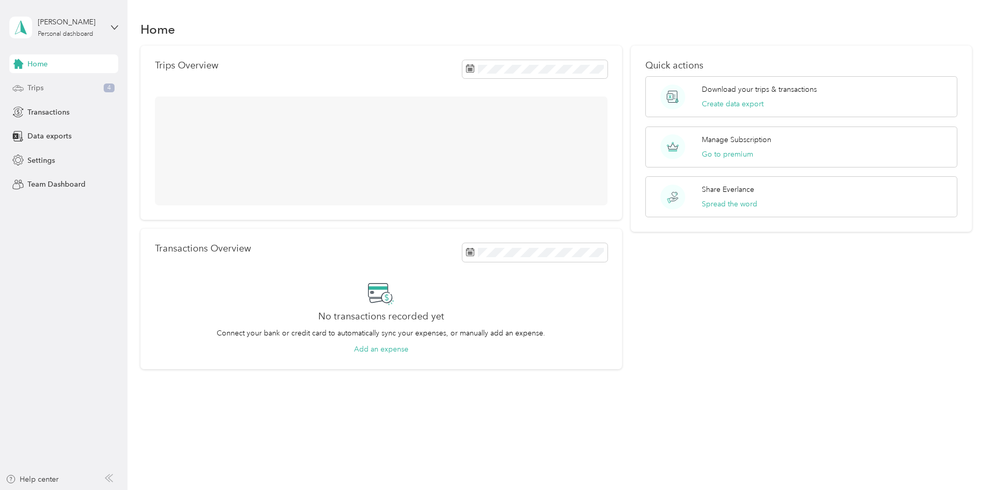 The image size is (990, 490). What do you see at coordinates (730, 204) in the screenshot?
I see `button: Spread the word` at bounding box center [730, 204].